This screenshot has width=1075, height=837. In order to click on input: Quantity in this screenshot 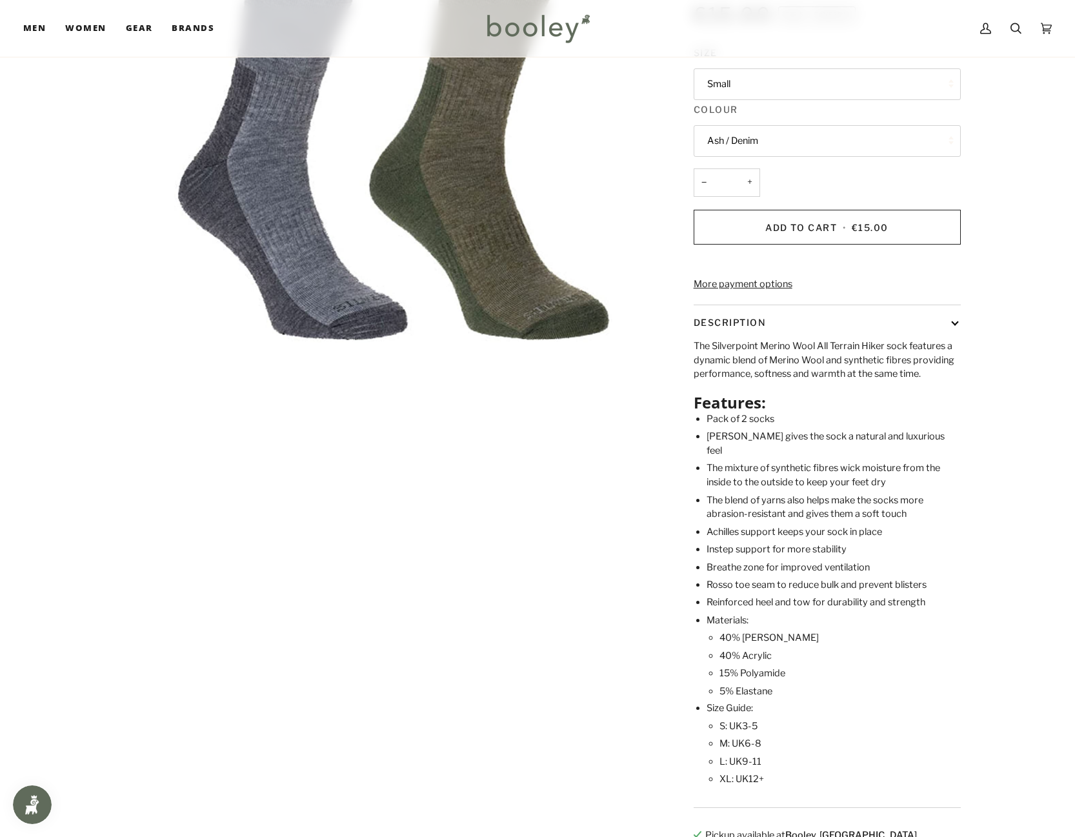, I will do `click(726, 183)`.